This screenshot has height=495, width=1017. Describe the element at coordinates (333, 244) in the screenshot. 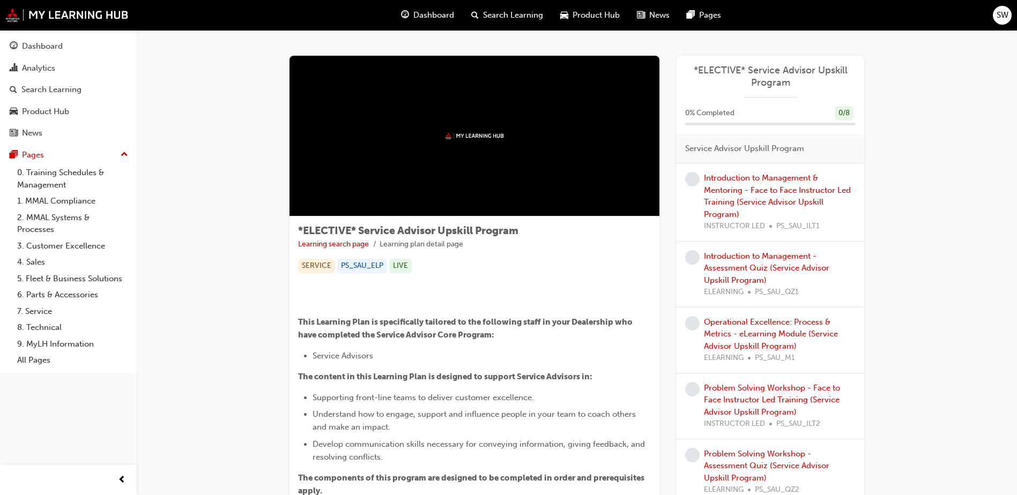

I see `a: Learning search page` at that location.